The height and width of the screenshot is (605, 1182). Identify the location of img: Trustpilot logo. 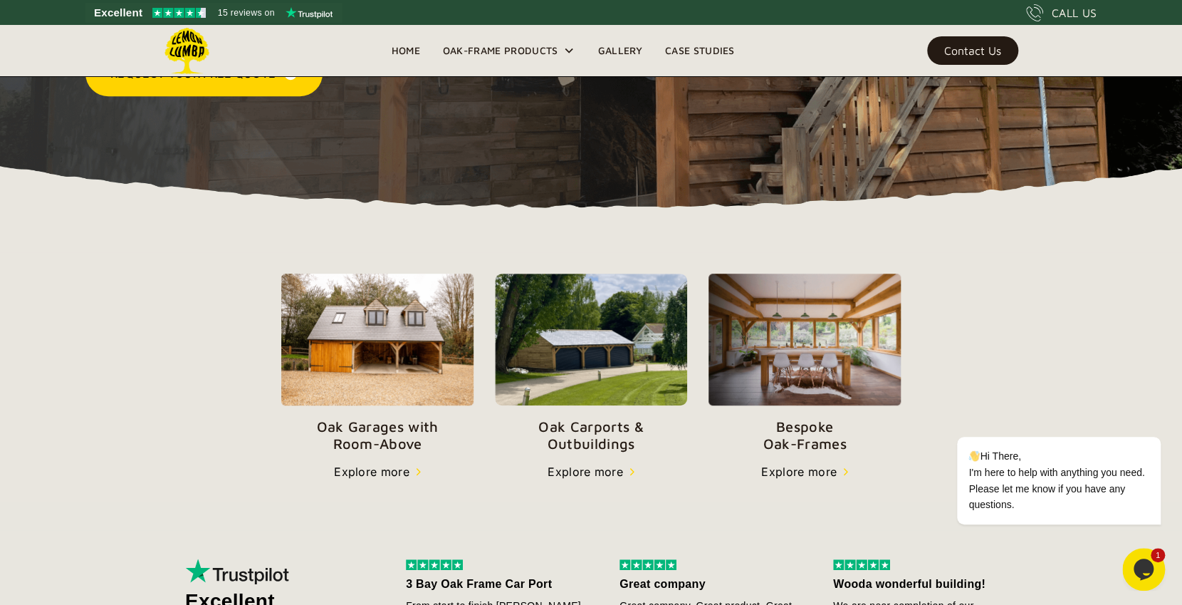
(309, 13).